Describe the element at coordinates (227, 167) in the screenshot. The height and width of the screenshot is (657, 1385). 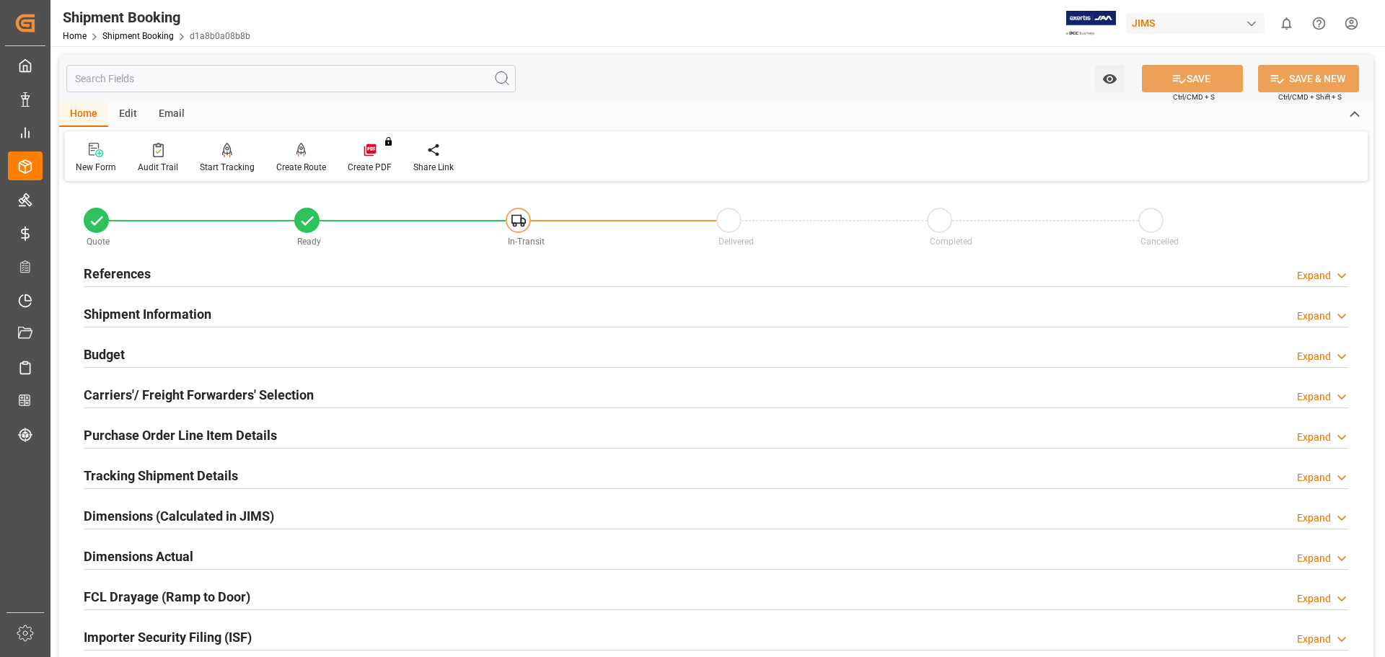
I see `div: Start Tracking` at that location.